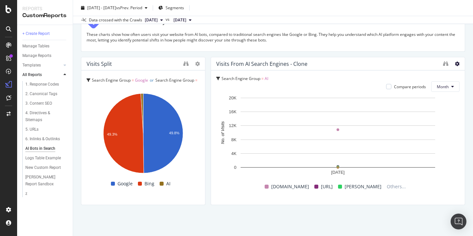 The image size is (473, 236). Describe the element at coordinates (42, 65) in the screenshot. I see `a: Templates` at that location.